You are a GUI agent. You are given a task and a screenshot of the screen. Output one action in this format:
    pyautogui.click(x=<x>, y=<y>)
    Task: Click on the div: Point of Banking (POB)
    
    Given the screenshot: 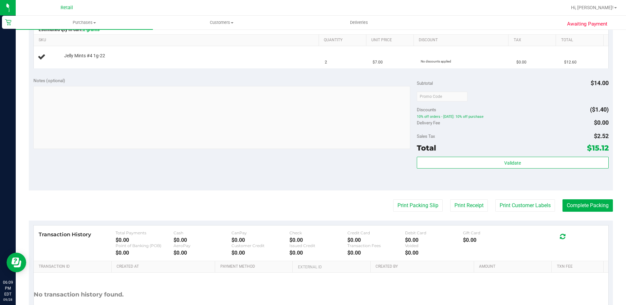 What is the action you would take?
    pyautogui.click(x=144, y=246)
    